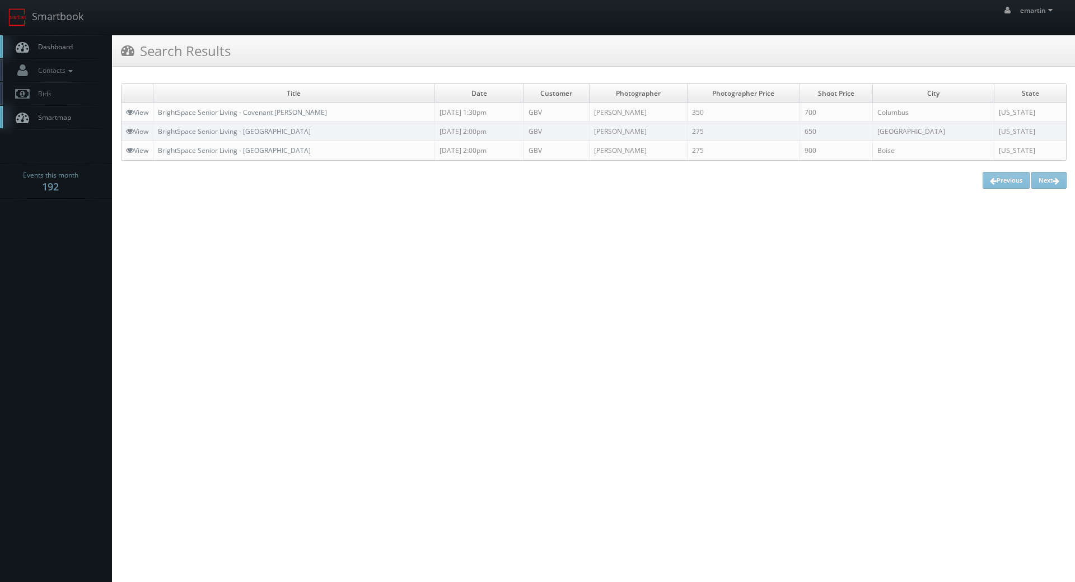 The width and height of the screenshot is (1075, 582). What do you see at coordinates (54, 70) in the screenshot?
I see `span: Contacts` at bounding box center [54, 70].